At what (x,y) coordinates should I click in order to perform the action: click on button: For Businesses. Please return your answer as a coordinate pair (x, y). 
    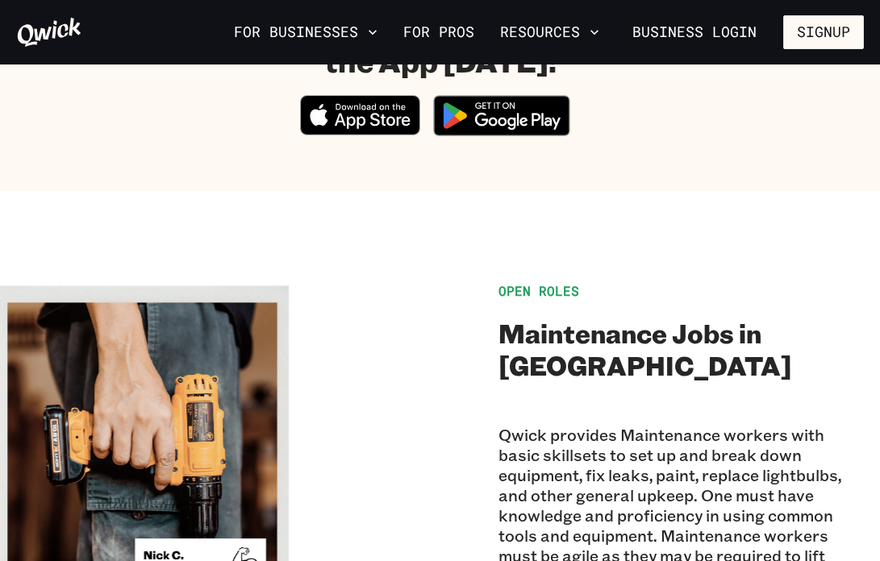
    Looking at the image, I should click on (306, 32).